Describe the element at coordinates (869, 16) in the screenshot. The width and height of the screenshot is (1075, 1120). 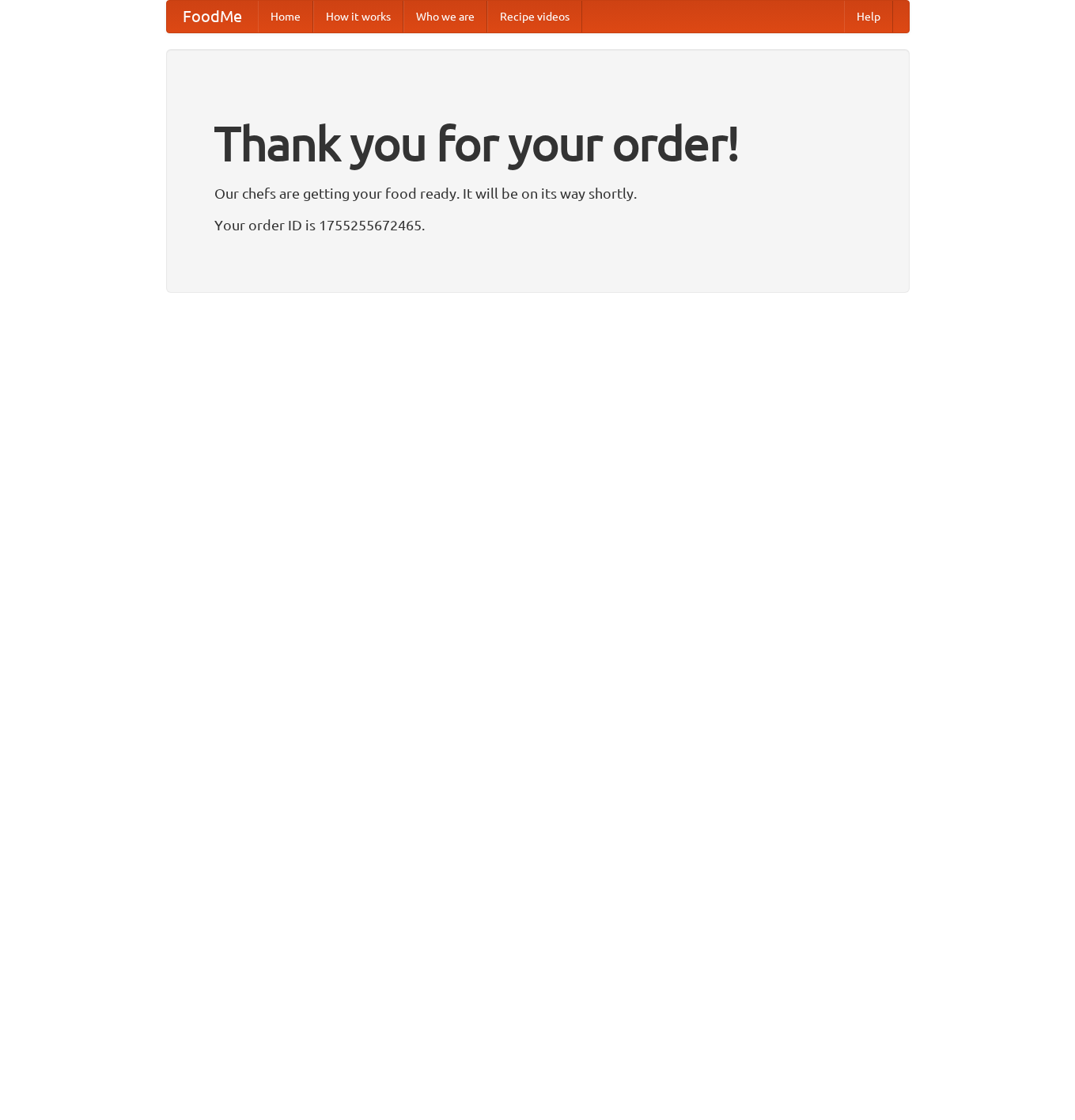
I see `a: Help` at that location.